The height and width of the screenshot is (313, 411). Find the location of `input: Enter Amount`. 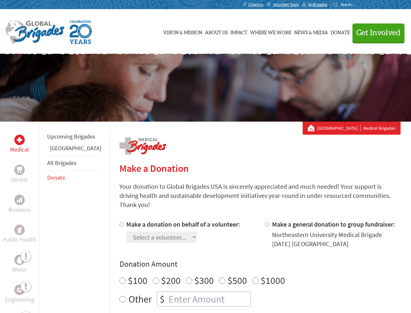

input: Enter Amount is located at coordinates (209, 299).